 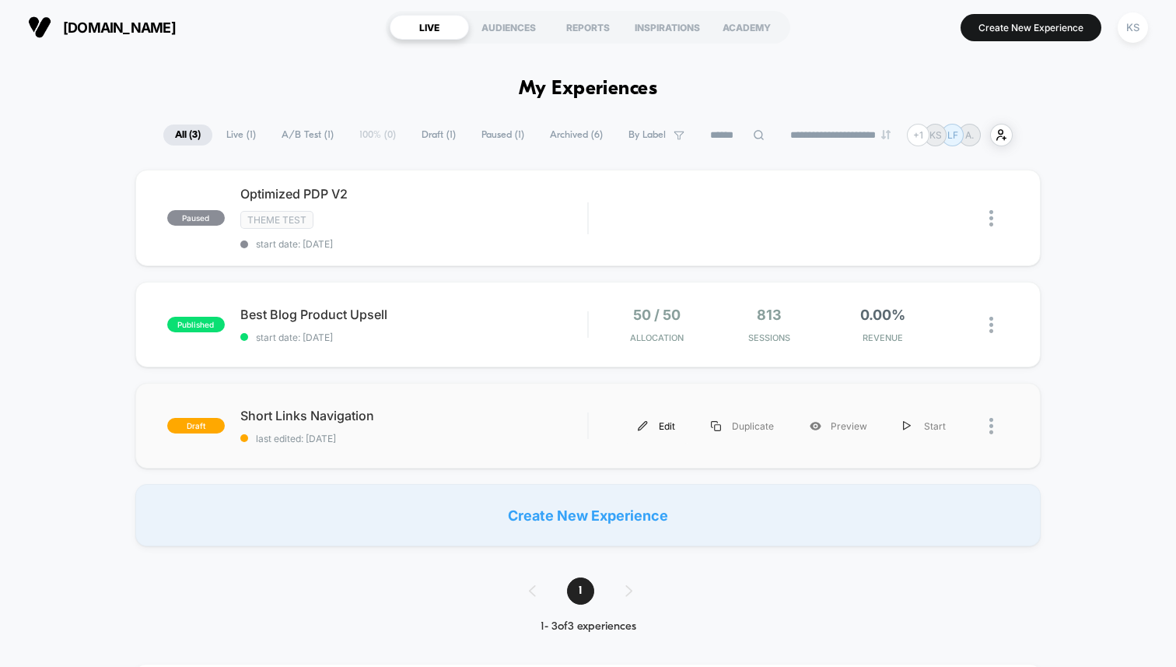 What do you see at coordinates (647, 135) in the screenshot?
I see `span: By Label` at bounding box center [647, 135].